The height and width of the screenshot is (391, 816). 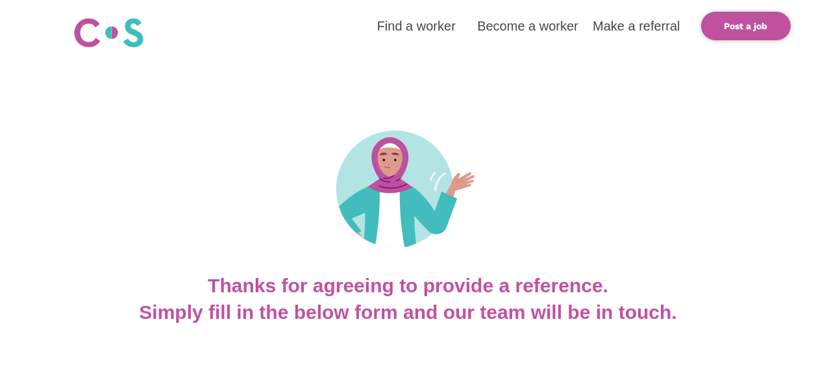 What do you see at coordinates (746, 26) in the screenshot?
I see `a: Post a job` at bounding box center [746, 26].